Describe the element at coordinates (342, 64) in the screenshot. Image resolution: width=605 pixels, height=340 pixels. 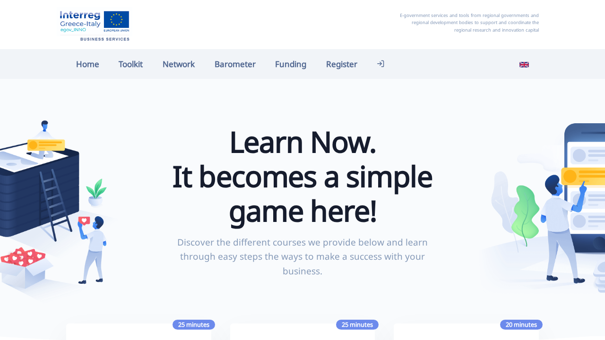
I see `a: Register` at that location.